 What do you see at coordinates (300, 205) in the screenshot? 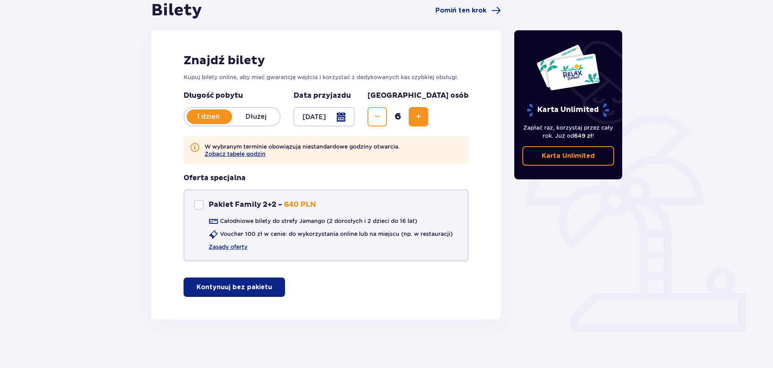
I see `p: 640 PLN` at bounding box center [300, 205].